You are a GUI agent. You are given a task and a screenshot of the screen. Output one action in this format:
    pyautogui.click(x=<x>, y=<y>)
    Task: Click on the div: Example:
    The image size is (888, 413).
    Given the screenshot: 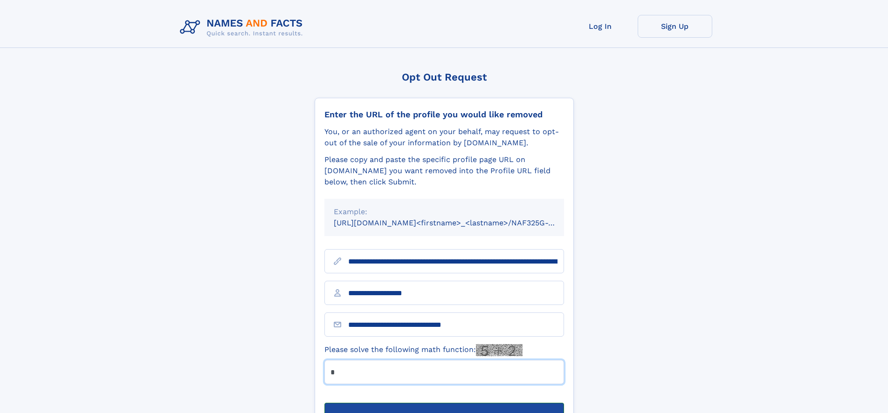 What is the action you would take?
    pyautogui.click(x=444, y=212)
    